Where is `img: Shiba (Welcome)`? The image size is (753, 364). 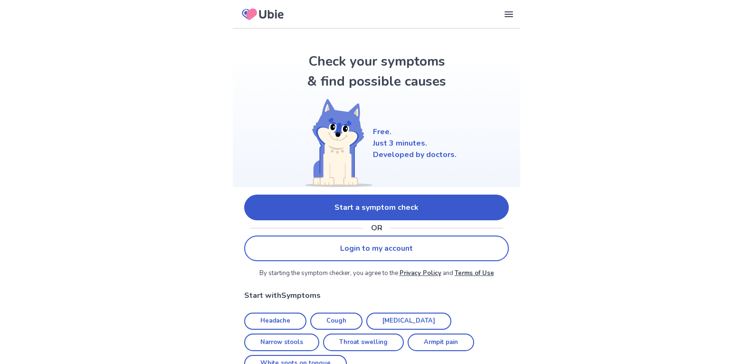 img: Shiba (Welcome) is located at coordinates (335, 143).